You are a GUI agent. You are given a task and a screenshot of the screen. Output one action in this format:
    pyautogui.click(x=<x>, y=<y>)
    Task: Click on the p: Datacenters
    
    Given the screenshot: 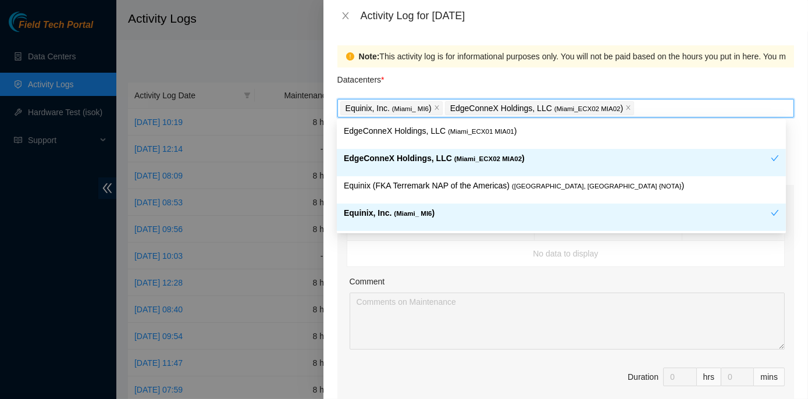 What is the action you would take?
    pyautogui.click(x=361, y=77)
    